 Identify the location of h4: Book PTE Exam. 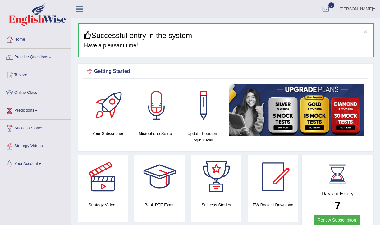
(160, 204).